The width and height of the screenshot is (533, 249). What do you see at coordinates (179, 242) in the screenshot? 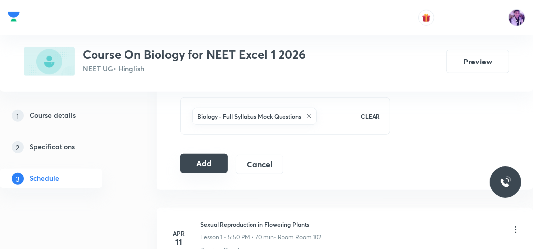
I see `h4: 11` at bounding box center [179, 242].